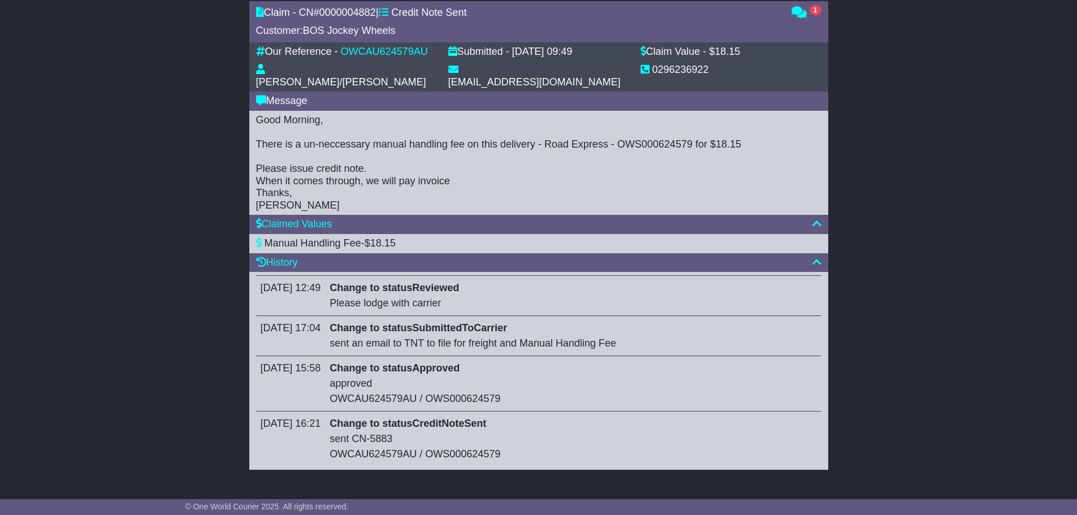  Describe the element at coordinates (673, 52) in the screenshot. I see `div: Claim Value -` at that location.